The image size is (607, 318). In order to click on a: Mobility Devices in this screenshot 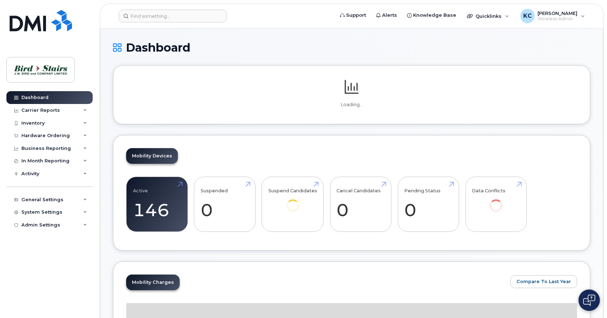, I will do `click(152, 156)`.